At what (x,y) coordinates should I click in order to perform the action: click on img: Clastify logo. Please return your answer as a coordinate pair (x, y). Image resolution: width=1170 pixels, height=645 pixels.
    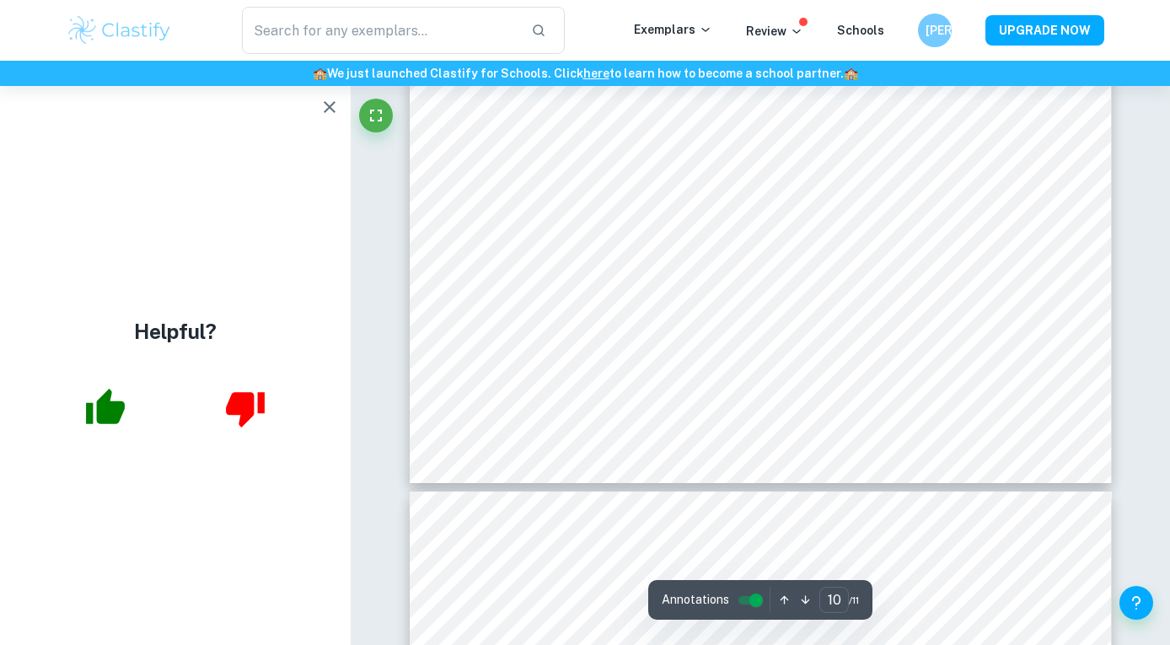
    Looking at the image, I should click on (119, 30).